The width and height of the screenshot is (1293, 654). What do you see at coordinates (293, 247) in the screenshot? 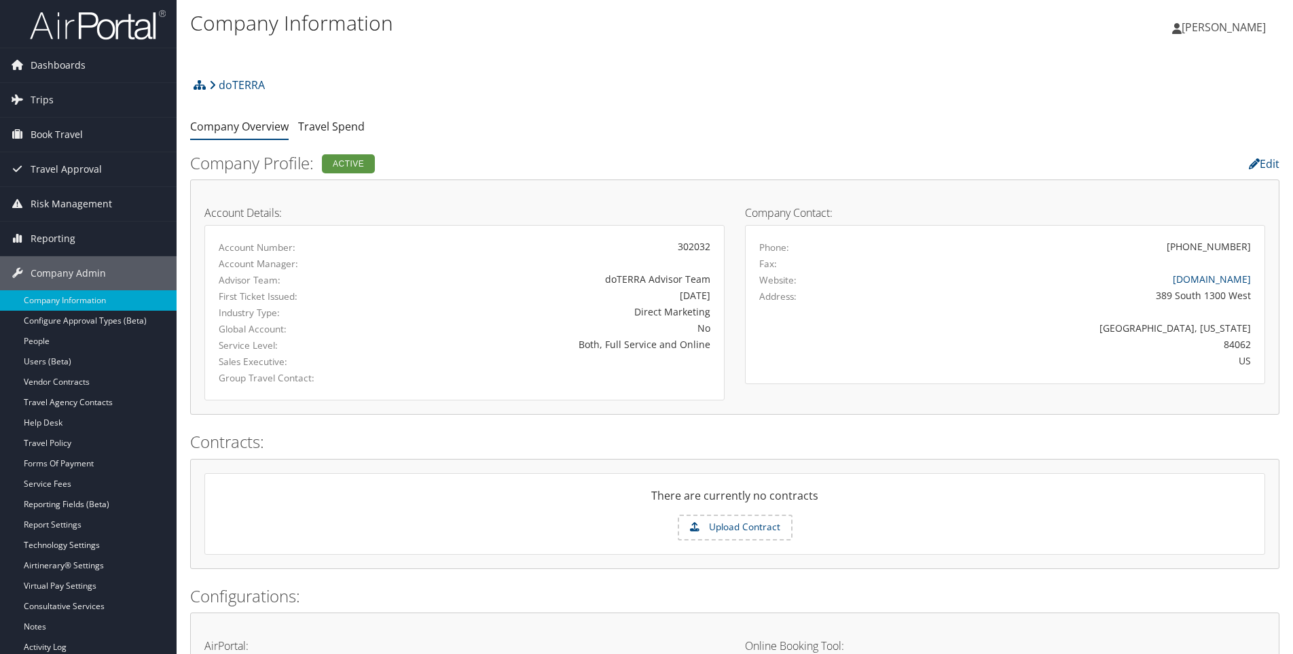
I see `label: Account Number:` at bounding box center [293, 247].